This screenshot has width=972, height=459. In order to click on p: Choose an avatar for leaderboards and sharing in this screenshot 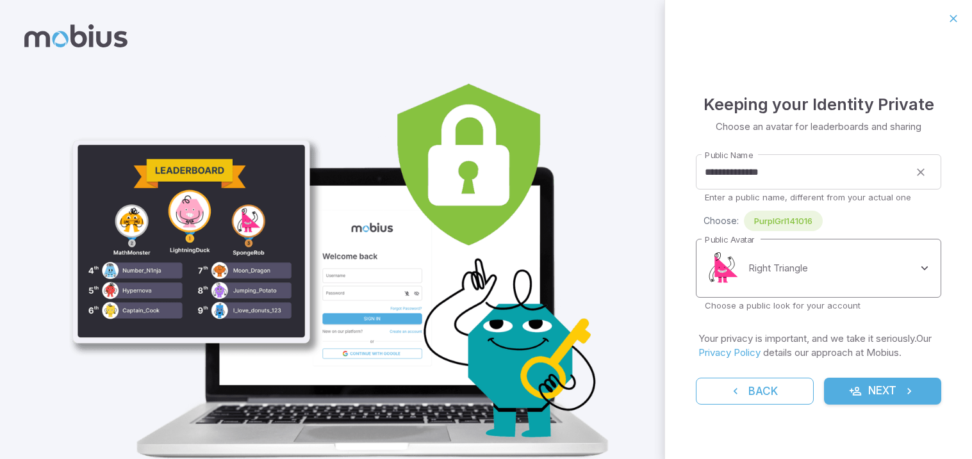, I will do `click(818, 127)`.